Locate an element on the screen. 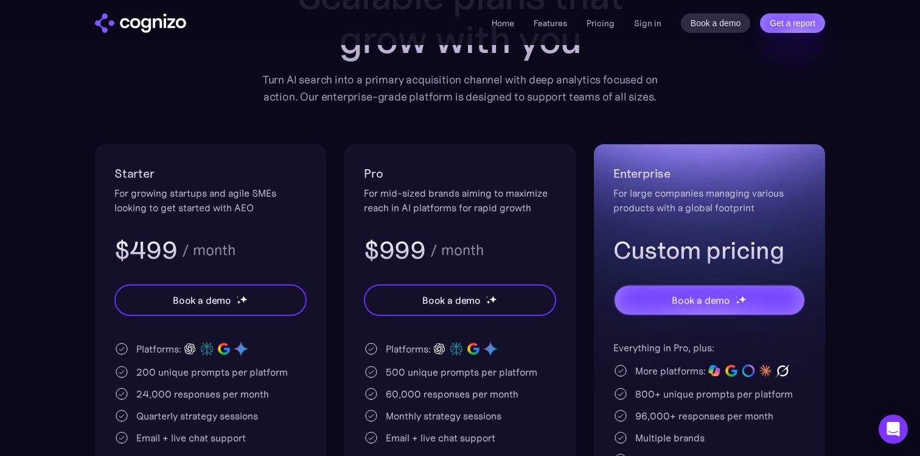 Image resolution: width=920 pixels, height=456 pixels. h3: $999 is located at coordinates (394, 250).